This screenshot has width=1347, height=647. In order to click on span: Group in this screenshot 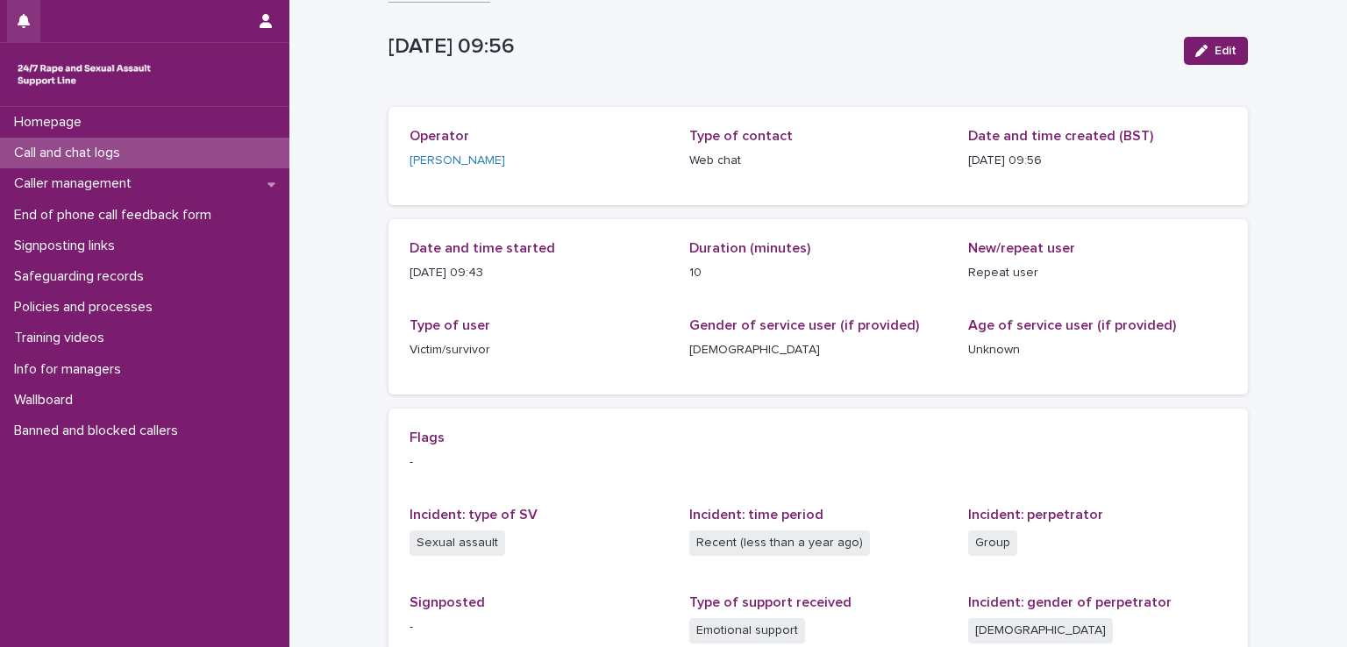, I will do `click(993, 543)`.